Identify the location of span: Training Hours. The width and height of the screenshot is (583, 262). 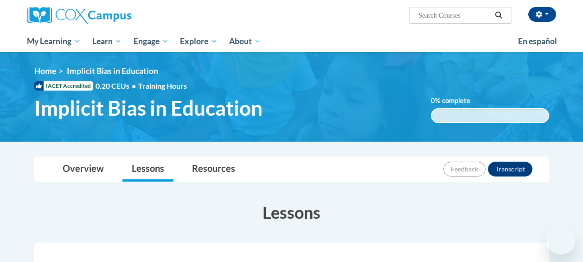
(162, 85).